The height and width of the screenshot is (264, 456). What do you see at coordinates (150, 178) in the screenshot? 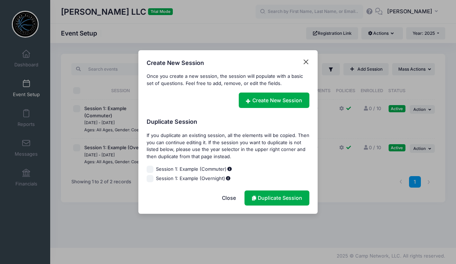
I see `input: Session 1: Example (Overnight)%DateRange%` at bounding box center [150, 178].